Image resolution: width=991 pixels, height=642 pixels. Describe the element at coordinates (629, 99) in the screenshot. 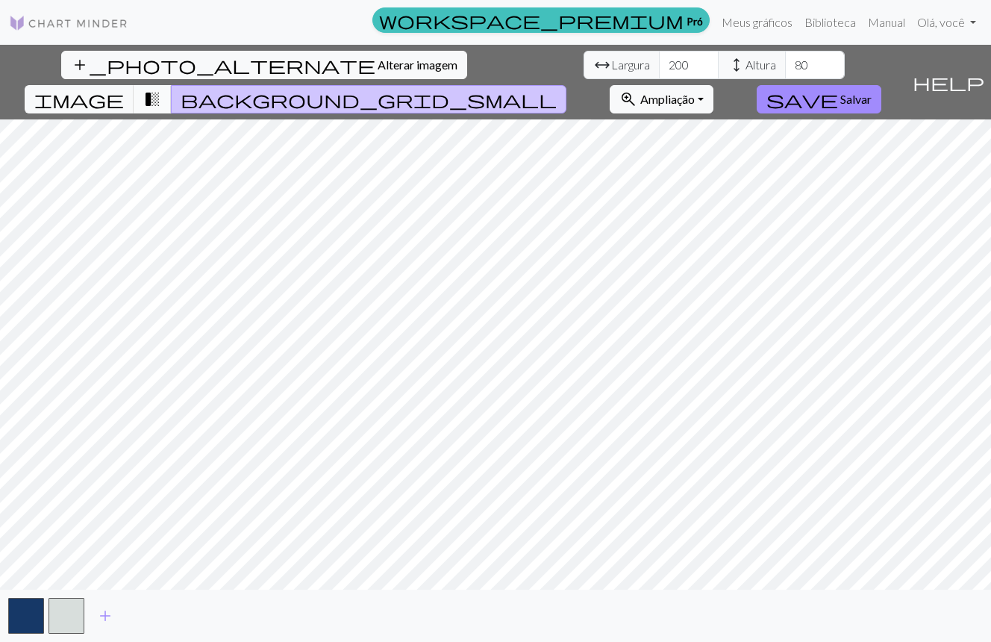

I see `span: zoom_in` at that location.